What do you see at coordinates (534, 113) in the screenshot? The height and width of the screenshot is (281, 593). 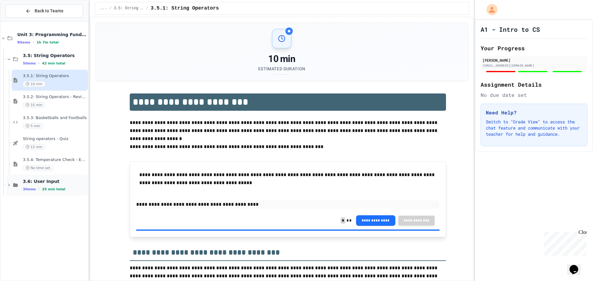 I see `h3: Need Help?` at bounding box center [534, 113].